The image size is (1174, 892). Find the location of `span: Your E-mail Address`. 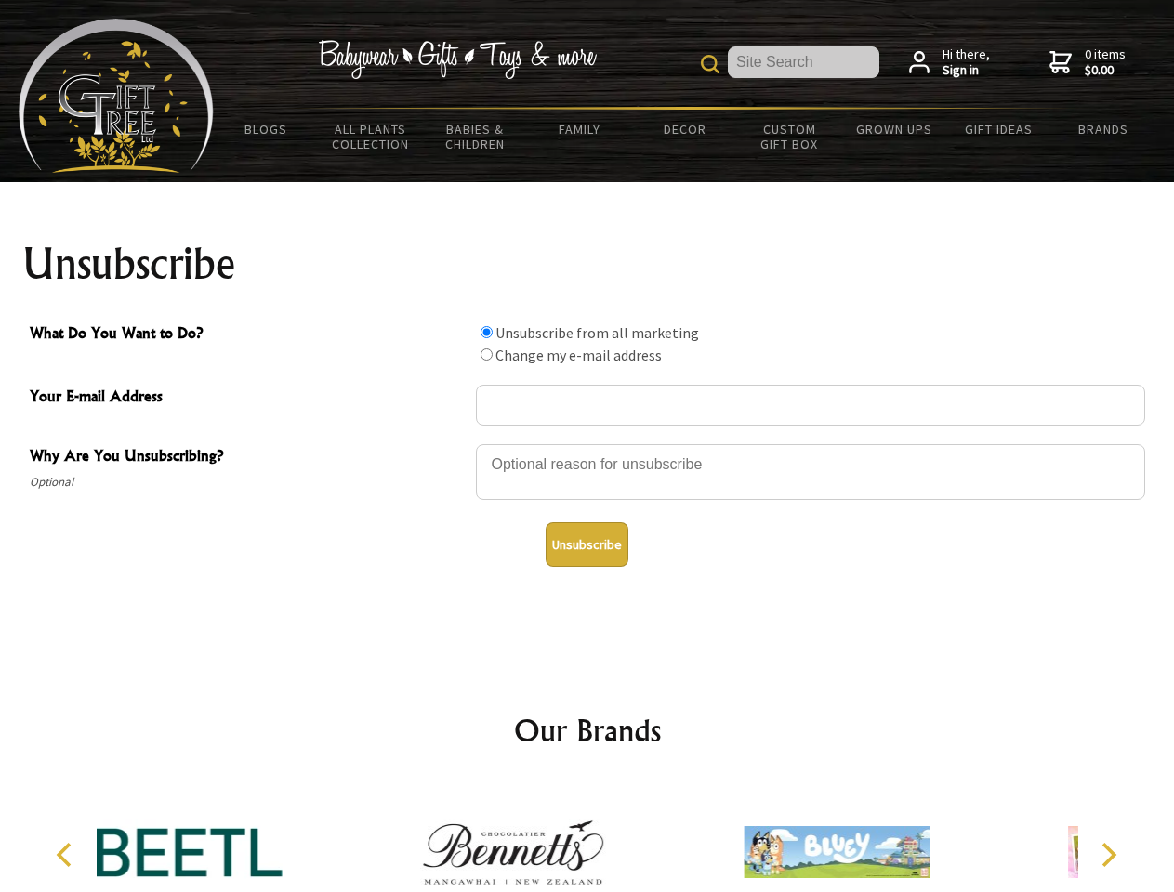

span: Your E-mail Address is located at coordinates (248, 398).